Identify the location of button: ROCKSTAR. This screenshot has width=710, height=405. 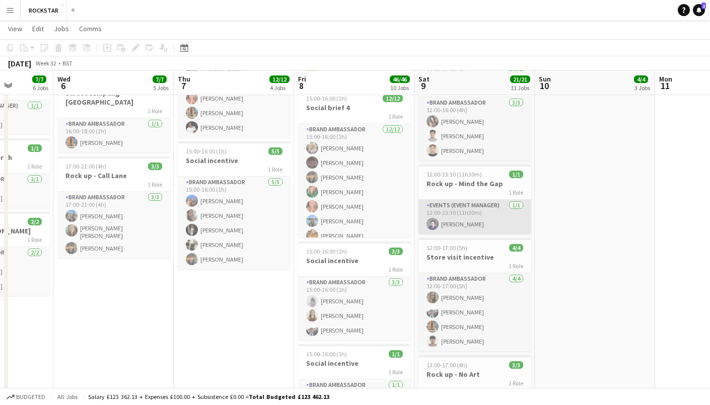
(44, 10).